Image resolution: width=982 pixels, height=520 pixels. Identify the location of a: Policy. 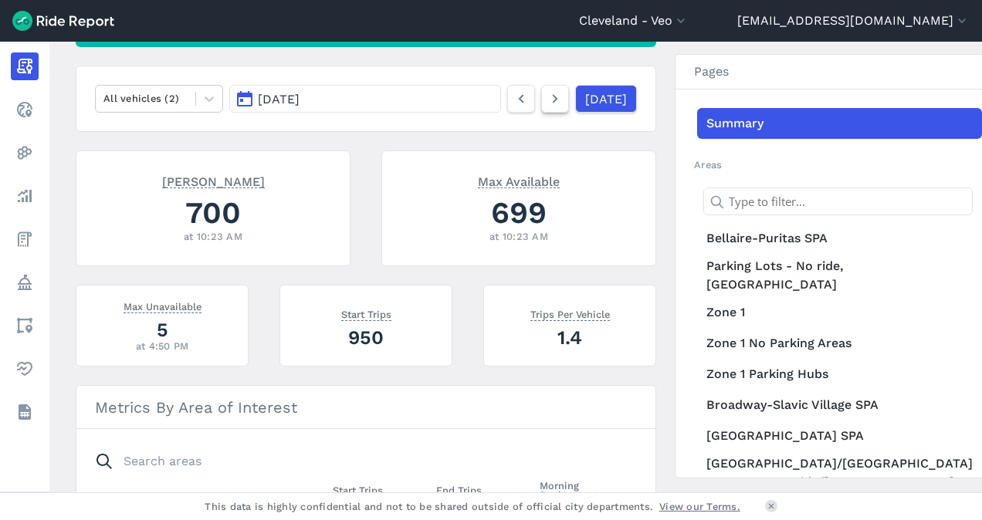
(25, 283).